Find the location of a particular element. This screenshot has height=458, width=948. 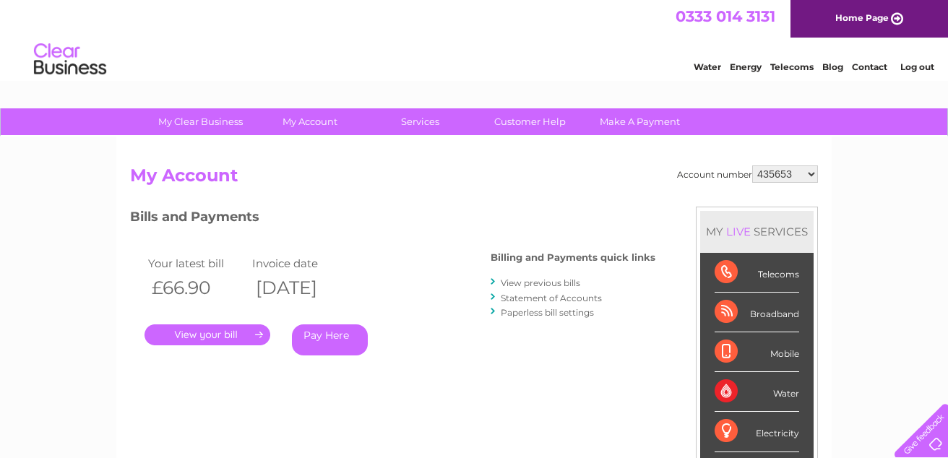

a: Paperless bill settings is located at coordinates (547, 312).